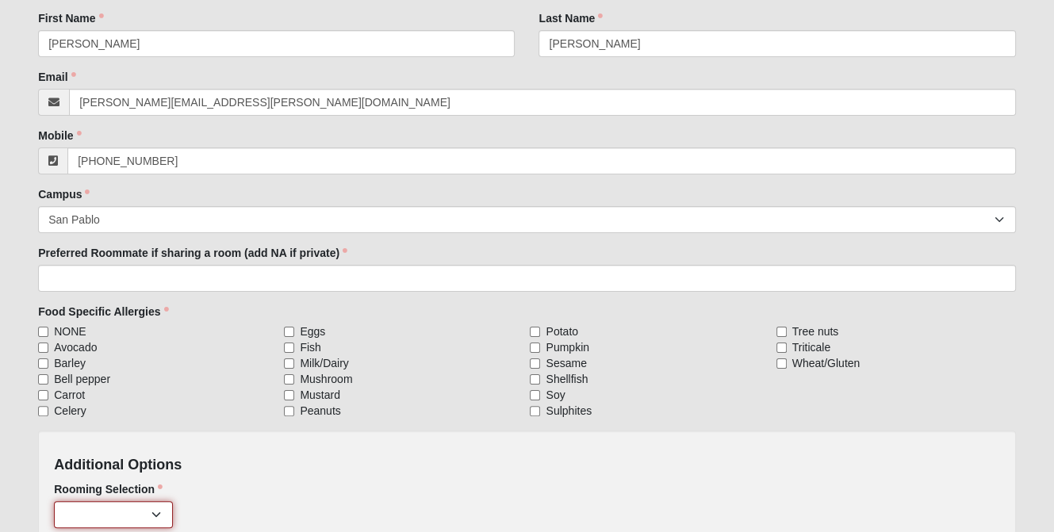 This screenshot has width=1054, height=532. I want to click on span: NONE, so click(70, 331).